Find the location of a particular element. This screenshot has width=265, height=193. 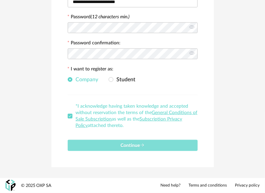

img: OXP is located at coordinates (10, 185).